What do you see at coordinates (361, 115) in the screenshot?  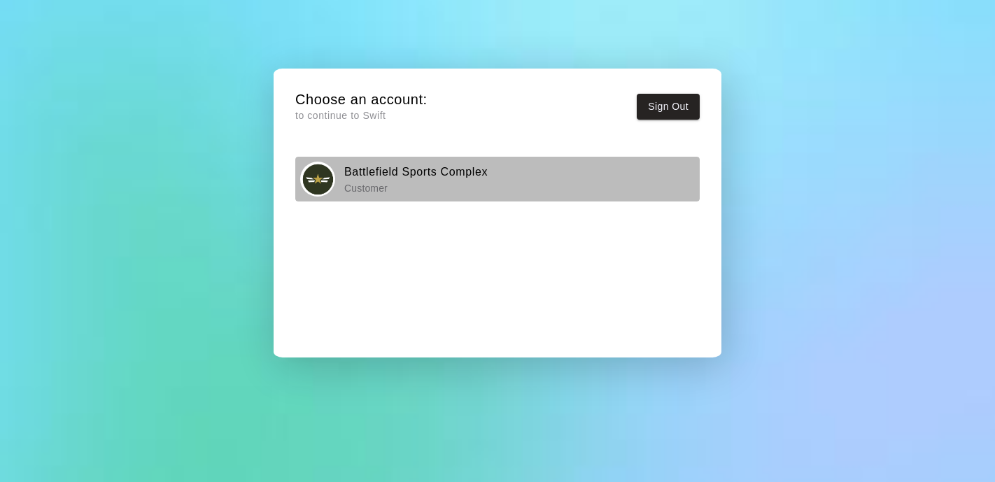 I see `p: to continue to Swift` at bounding box center [361, 115].